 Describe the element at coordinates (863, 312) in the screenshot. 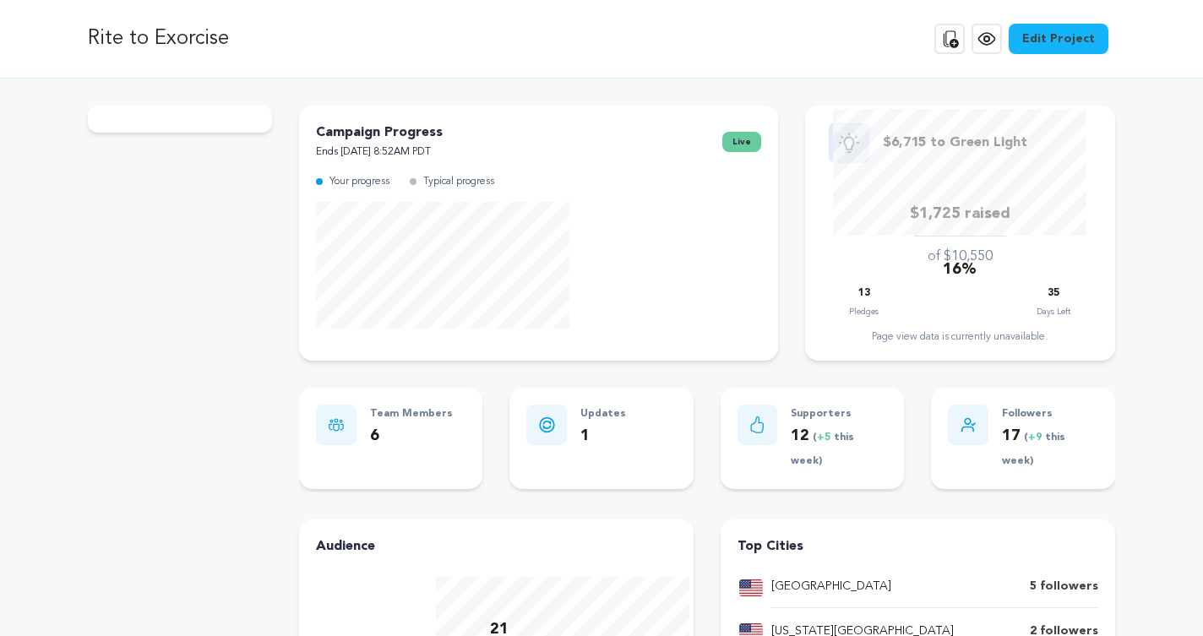

I see `p: Pledges` at that location.